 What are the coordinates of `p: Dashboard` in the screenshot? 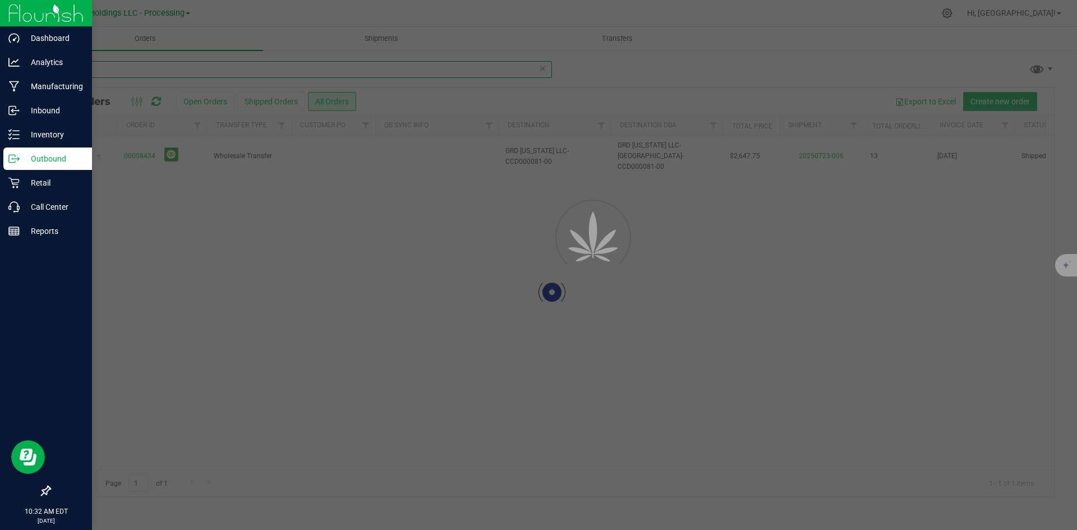 It's located at (53, 38).